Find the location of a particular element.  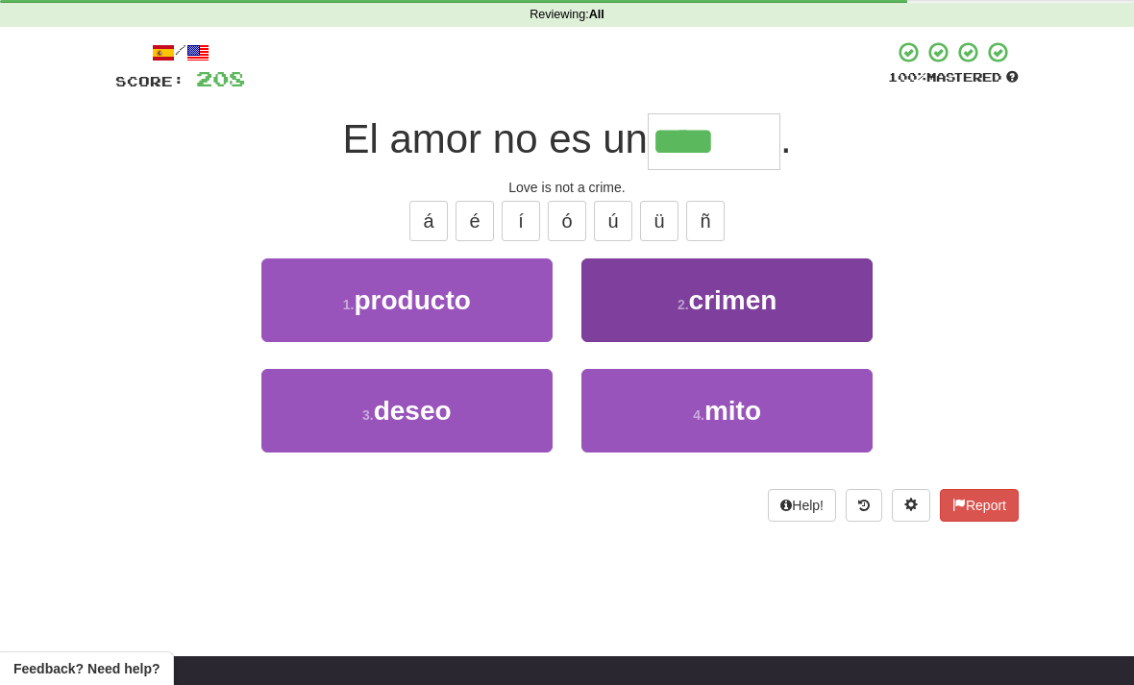

button: 2.crimen is located at coordinates (726, 300).